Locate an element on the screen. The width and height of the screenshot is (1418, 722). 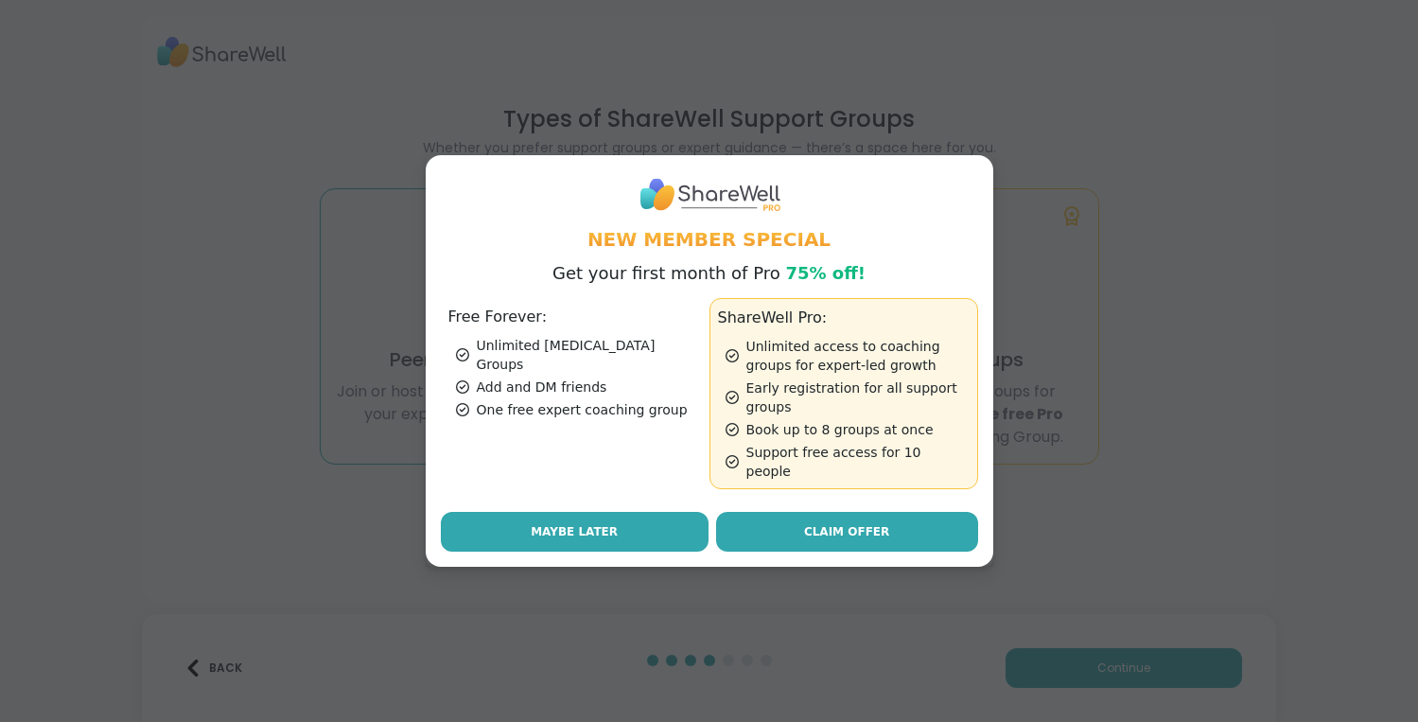
div: One free expert coaching group is located at coordinates (579, 410).